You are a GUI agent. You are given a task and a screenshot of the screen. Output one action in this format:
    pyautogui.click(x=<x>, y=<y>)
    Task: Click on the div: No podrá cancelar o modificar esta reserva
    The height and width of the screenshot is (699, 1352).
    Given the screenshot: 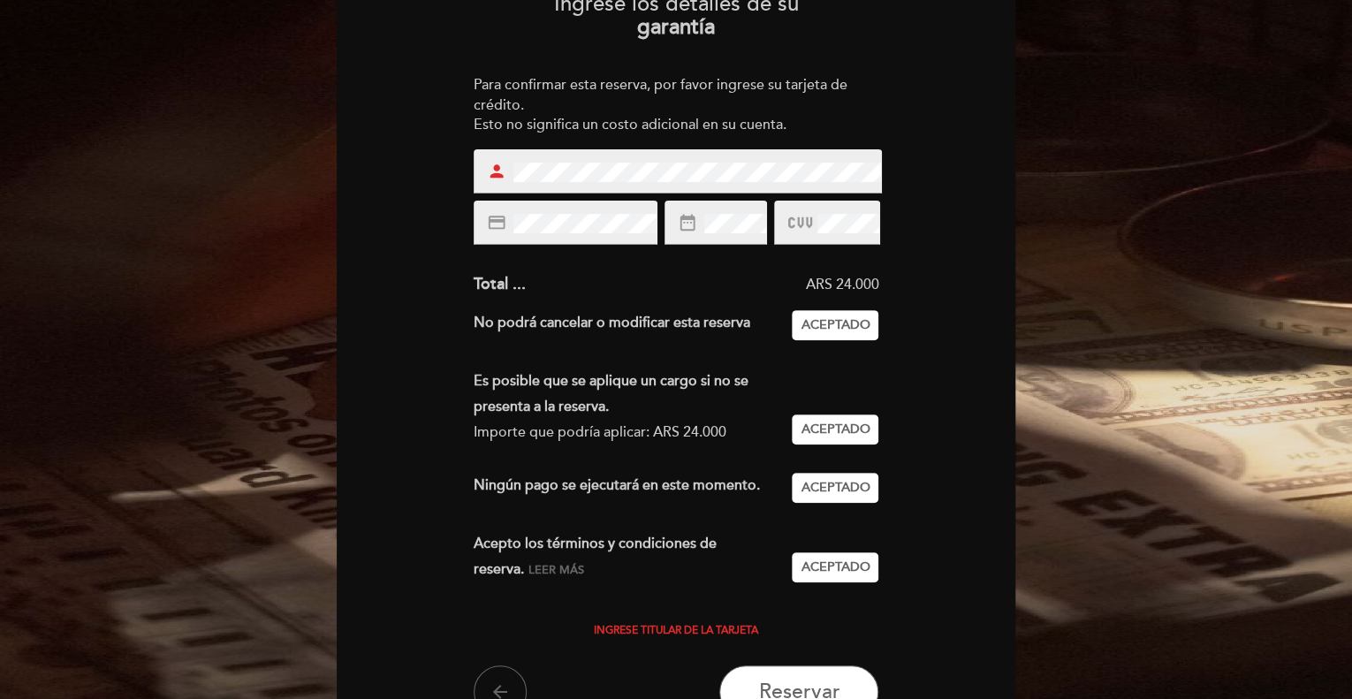 What is the action you would take?
    pyautogui.click(x=633, y=325)
    